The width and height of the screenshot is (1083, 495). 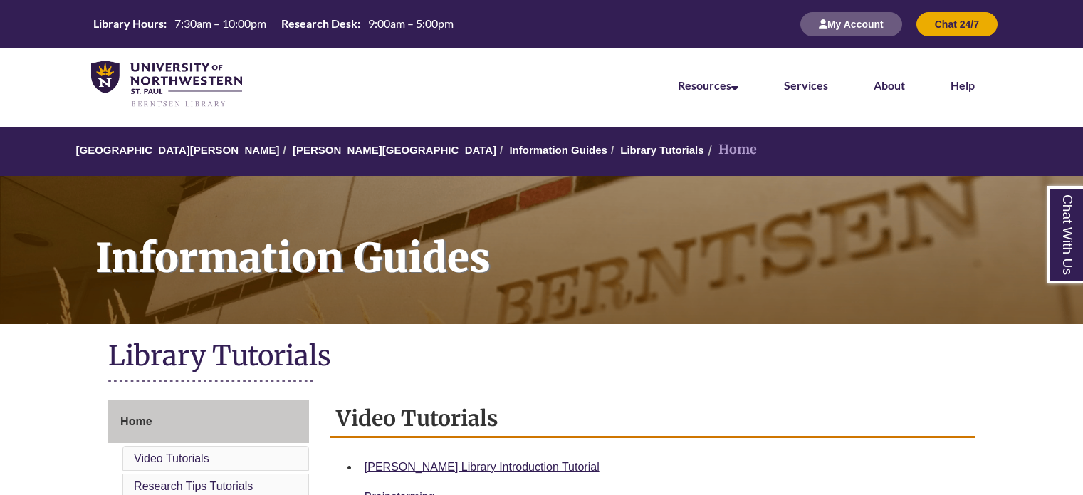 What do you see at coordinates (411, 23) in the screenshot?
I see `span: 9:00am – 5:00pm` at bounding box center [411, 23].